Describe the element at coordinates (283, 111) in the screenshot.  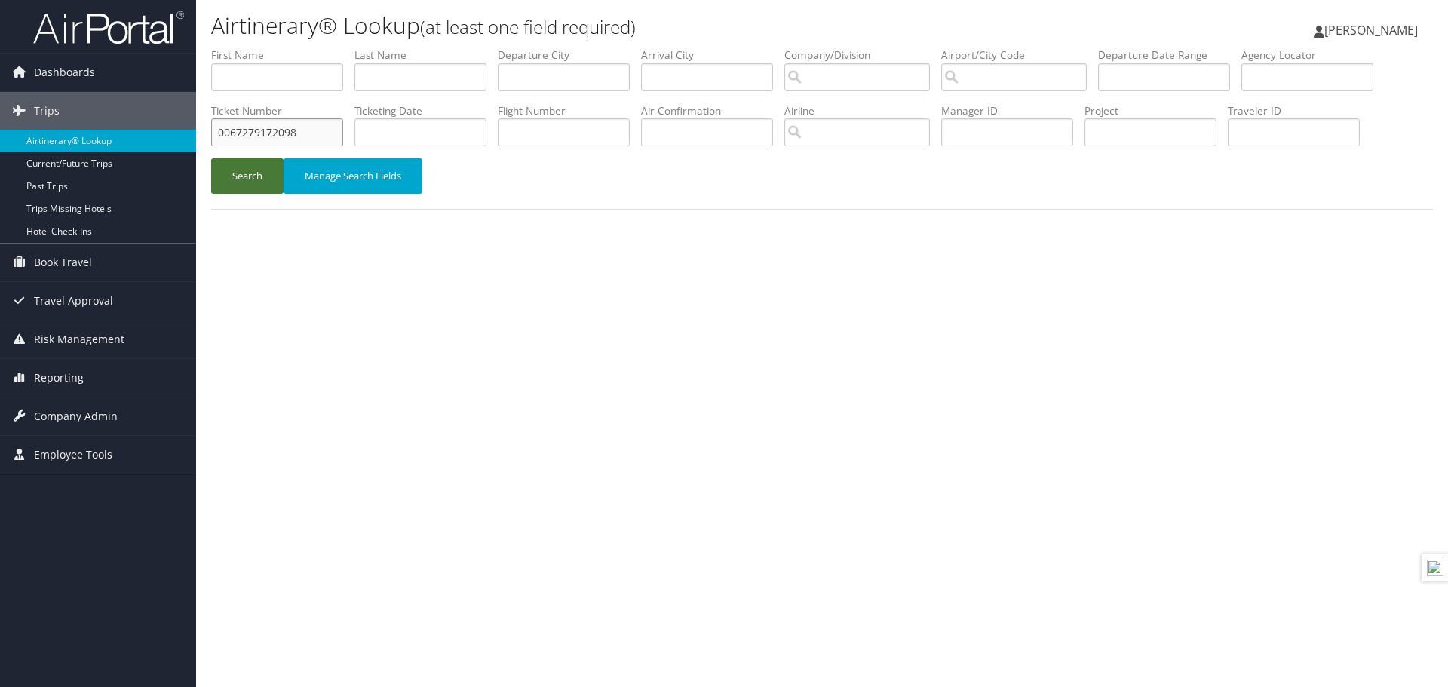
I see `label: Ticket Number` at that location.